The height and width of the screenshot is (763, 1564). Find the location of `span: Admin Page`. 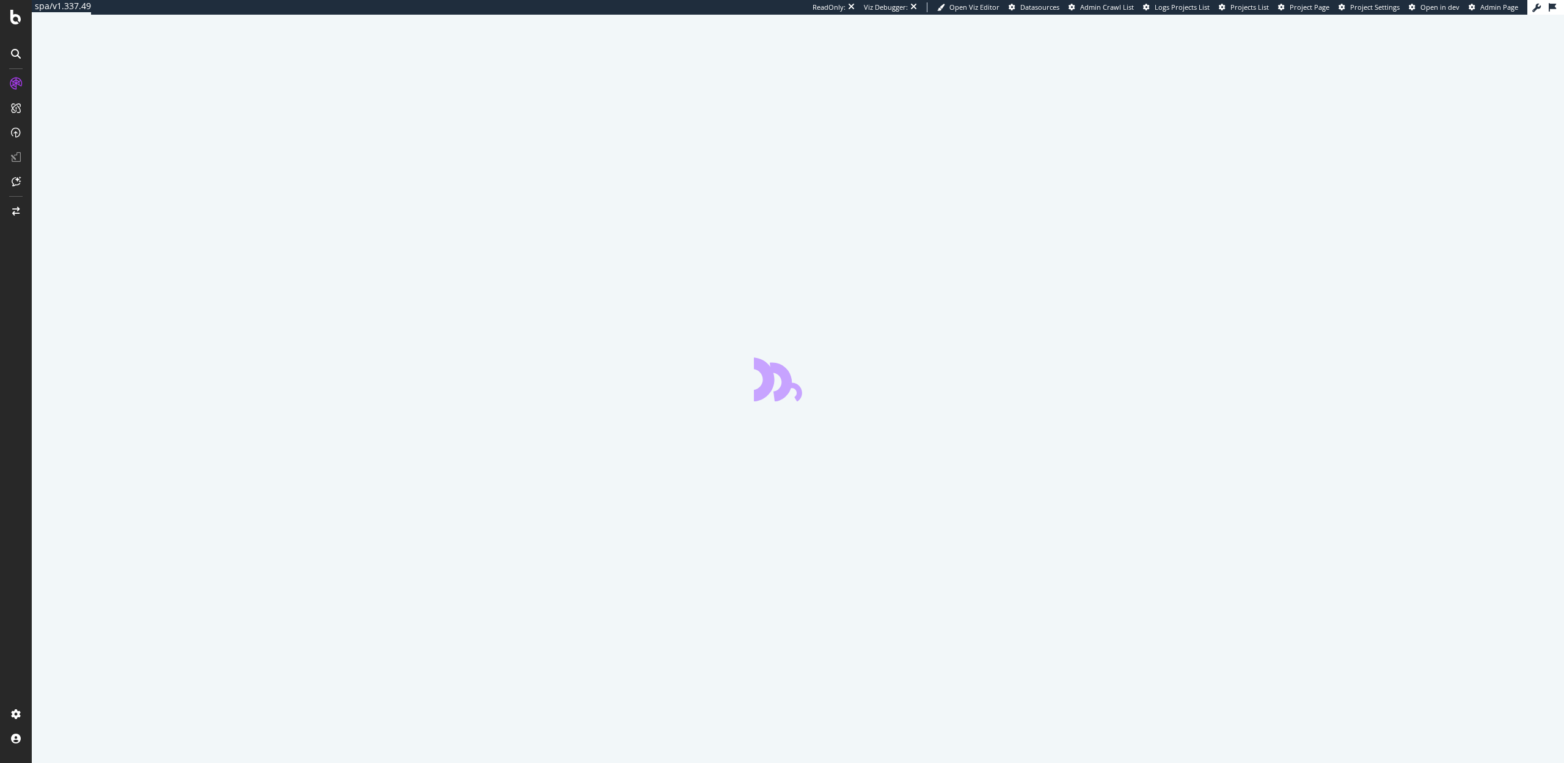

span: Admin Page is located at coordinates (1499, 7).